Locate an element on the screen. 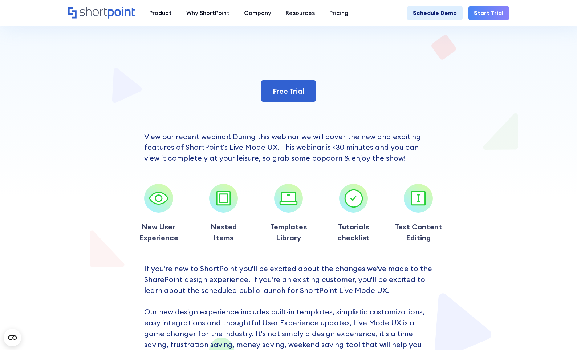  div: Resources is located at coordinates (300, 13).